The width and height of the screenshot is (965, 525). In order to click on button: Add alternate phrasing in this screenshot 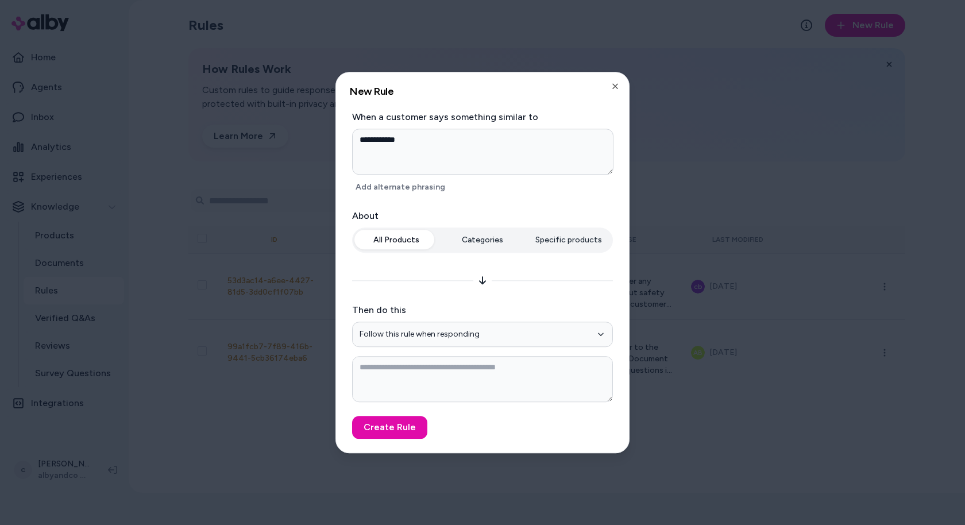, I will do `click(400, 187)`.